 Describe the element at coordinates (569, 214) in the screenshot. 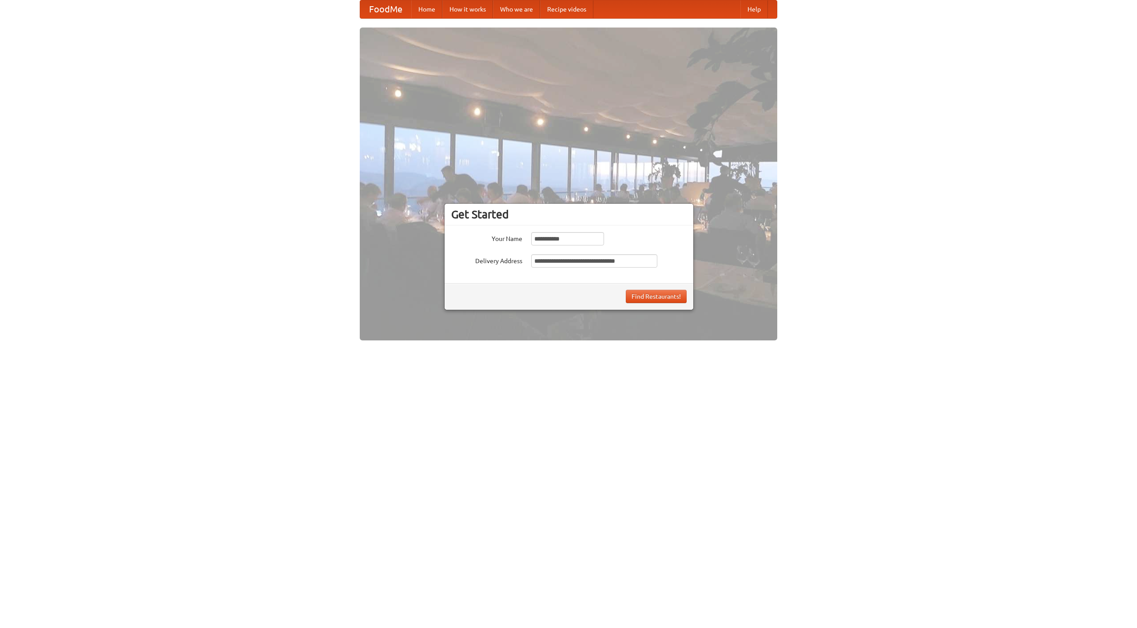

I see `h3: Get Started` at that location.